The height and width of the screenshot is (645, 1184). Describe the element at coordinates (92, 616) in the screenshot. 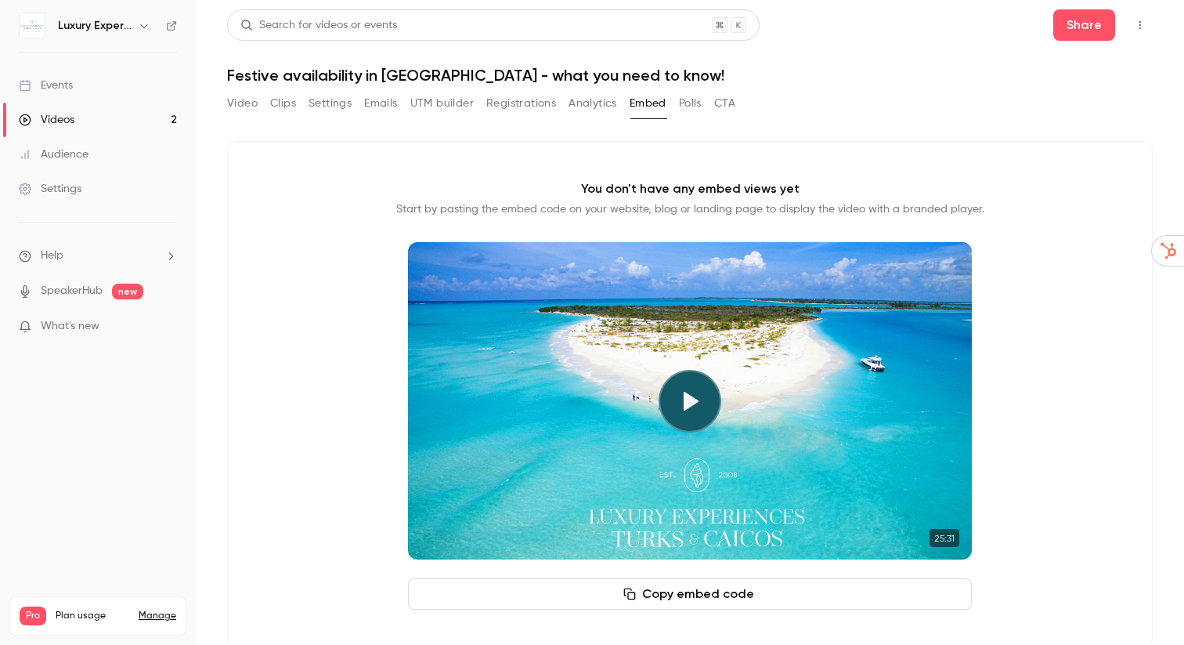

I see `span: Plan usage` at that location.